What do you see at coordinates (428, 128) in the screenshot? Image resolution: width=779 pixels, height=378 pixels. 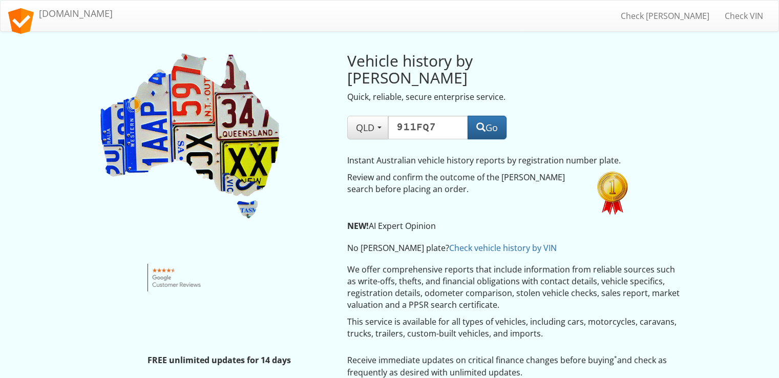 I see `input: Rego` at bounding box center [428, 128].